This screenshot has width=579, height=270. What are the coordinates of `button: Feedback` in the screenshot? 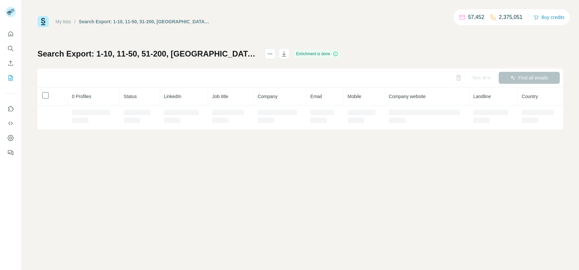 It's located at (11, 152).